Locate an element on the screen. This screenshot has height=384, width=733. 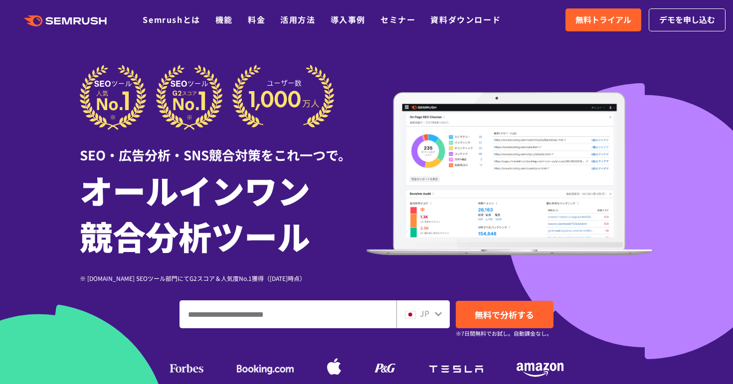
h1: オールインワン 競合分析ツール is located at coordinates (223, 213).